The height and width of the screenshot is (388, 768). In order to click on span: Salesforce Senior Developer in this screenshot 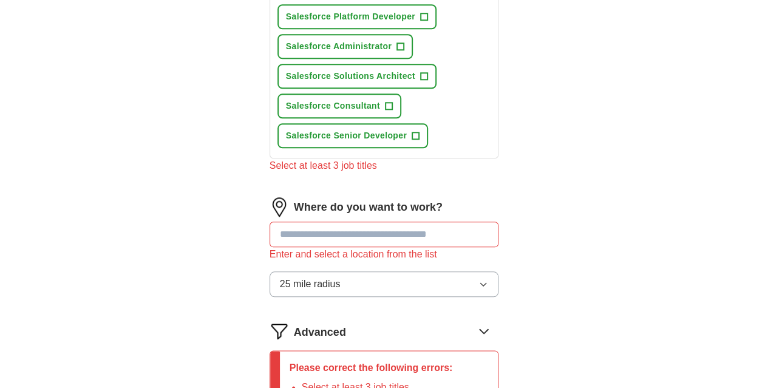, I will do `click(346, 135)`.